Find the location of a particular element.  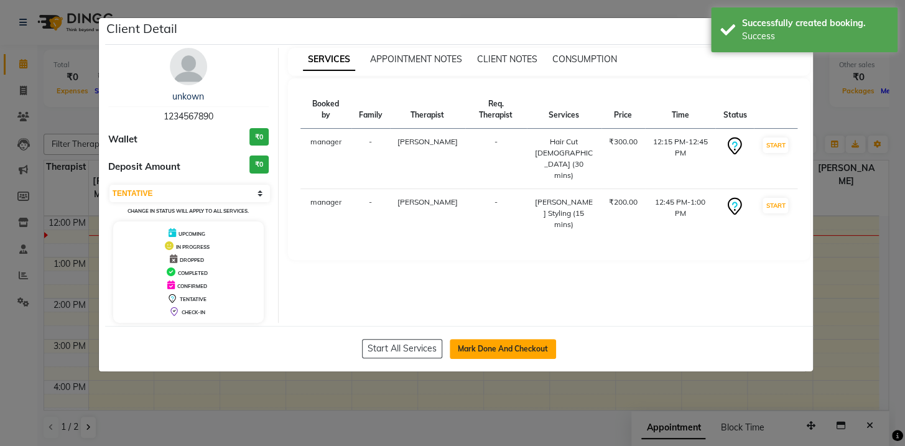

td: 12:15 PM-12:45 PM is located at coordinates (680, 159).